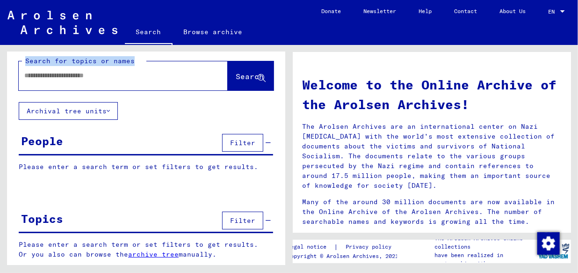  Describe the element at coordinates (153, 254) in the screenshot. I see `a: archive tree` at that location.